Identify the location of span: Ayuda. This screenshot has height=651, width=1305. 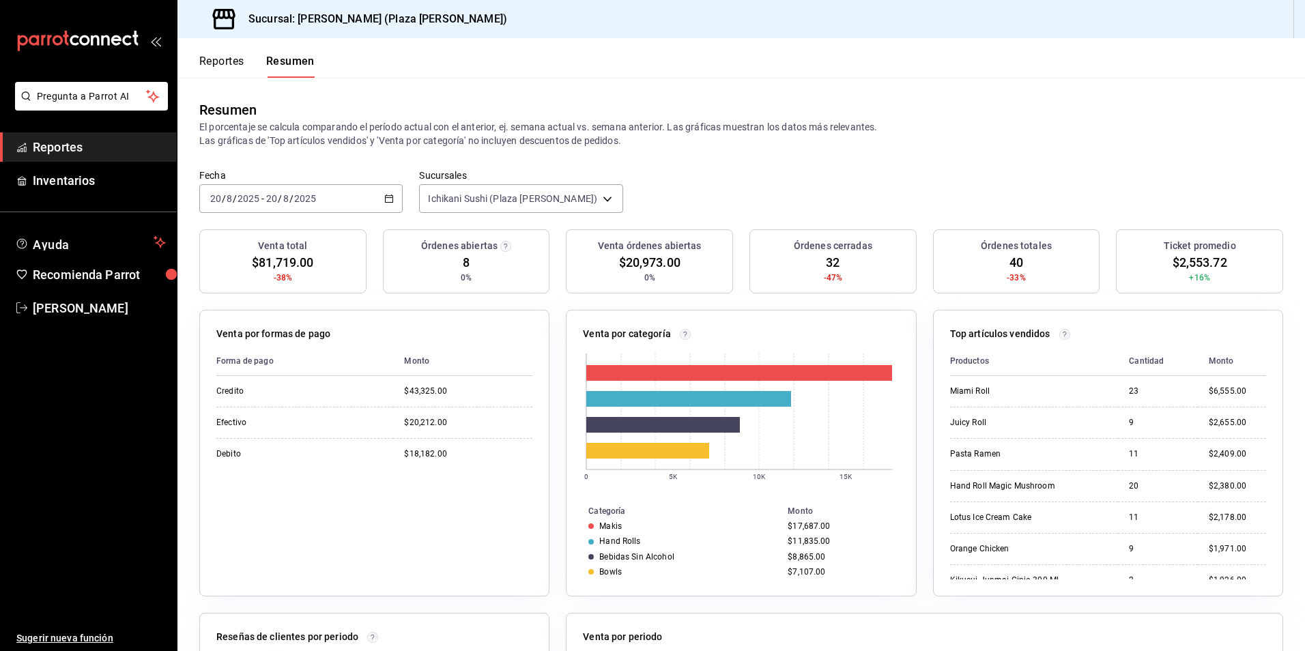
(90, 242).